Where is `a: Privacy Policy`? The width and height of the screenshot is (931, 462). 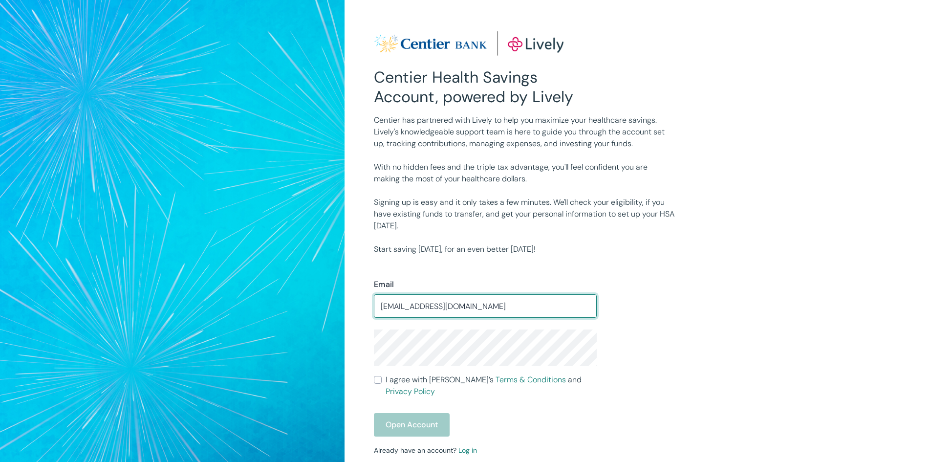 a: Privacy Policy is located at coordinates (410, 391).